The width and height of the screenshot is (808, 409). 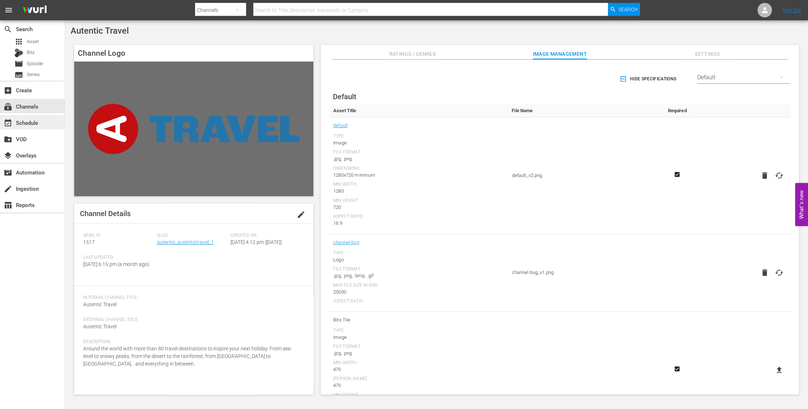 What do you see at coordinates (31, 52) in the screenshot?
I see `span: Bits` at bounding box center [31, 52].